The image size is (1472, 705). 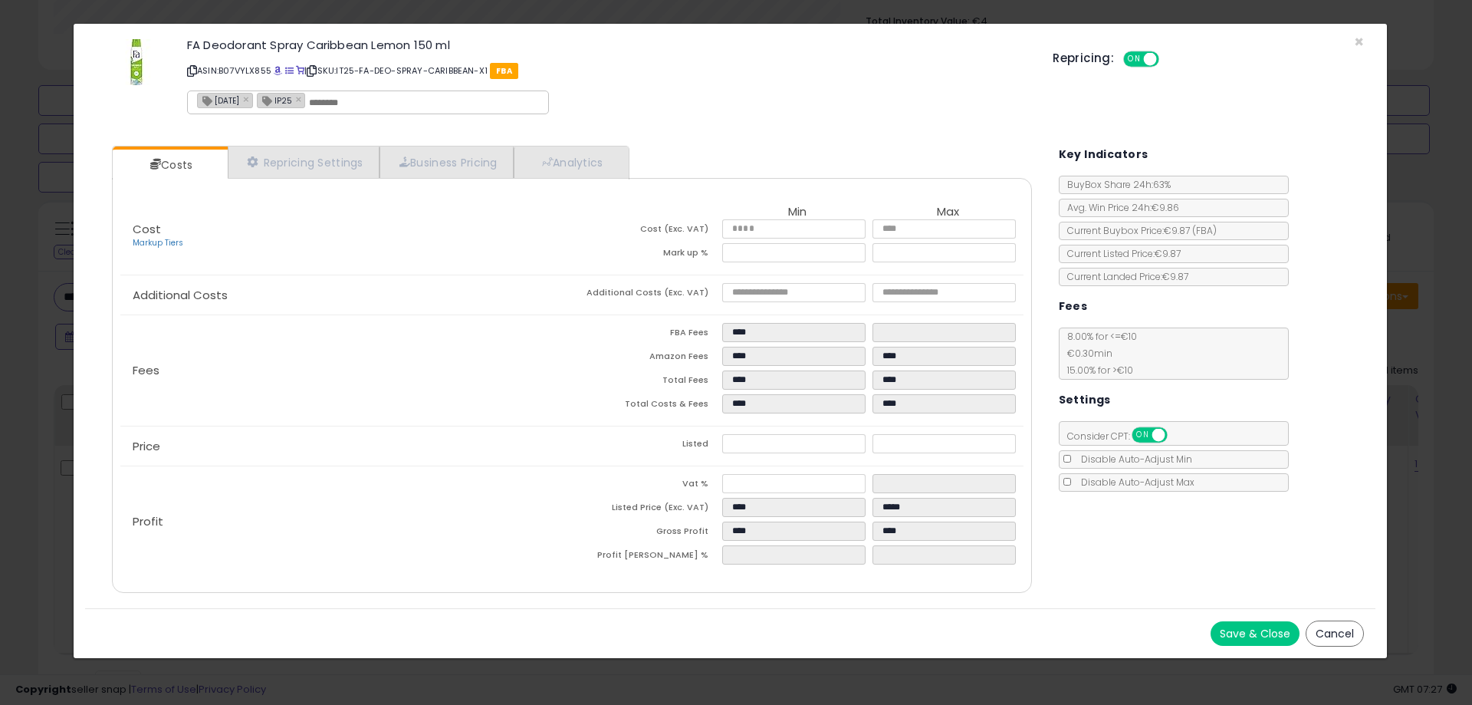 What do you see at coordinates (1132, 458) in the screenshot?
I see `span: Disable Auto-Adjust Min` at bounding box center [1132, 458].